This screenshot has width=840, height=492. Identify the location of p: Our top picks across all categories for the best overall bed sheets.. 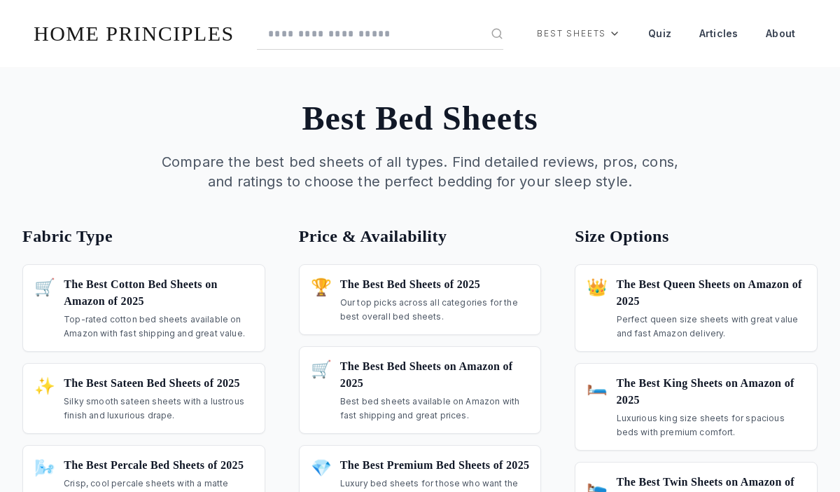
(435, 309).